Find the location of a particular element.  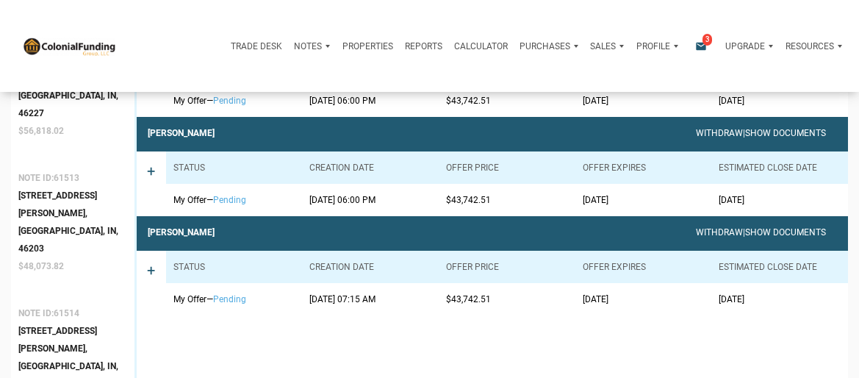

button: Notes is located at coordinates (312, 46).